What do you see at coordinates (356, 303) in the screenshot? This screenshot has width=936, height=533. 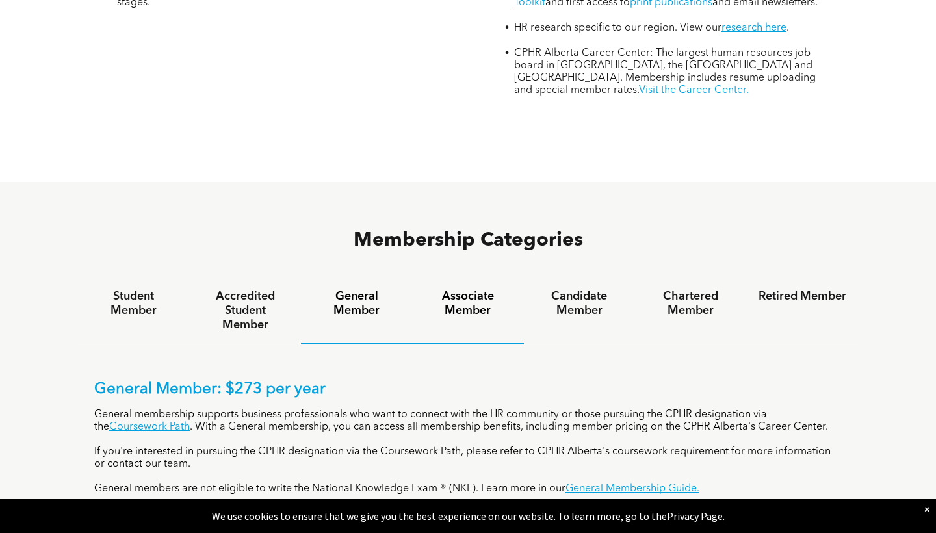 I see `h4: General Member` at bounding box center [356, 303].